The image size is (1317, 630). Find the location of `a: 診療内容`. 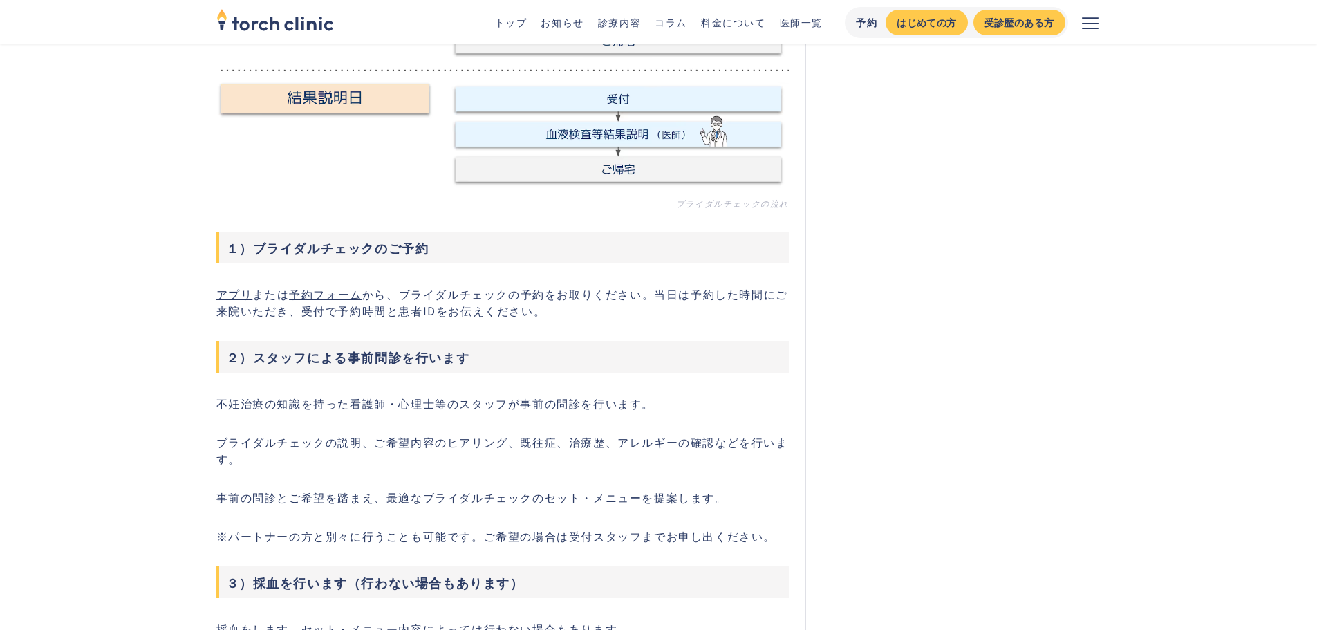

a: 診療内容 is located at coordinates (619, 22).